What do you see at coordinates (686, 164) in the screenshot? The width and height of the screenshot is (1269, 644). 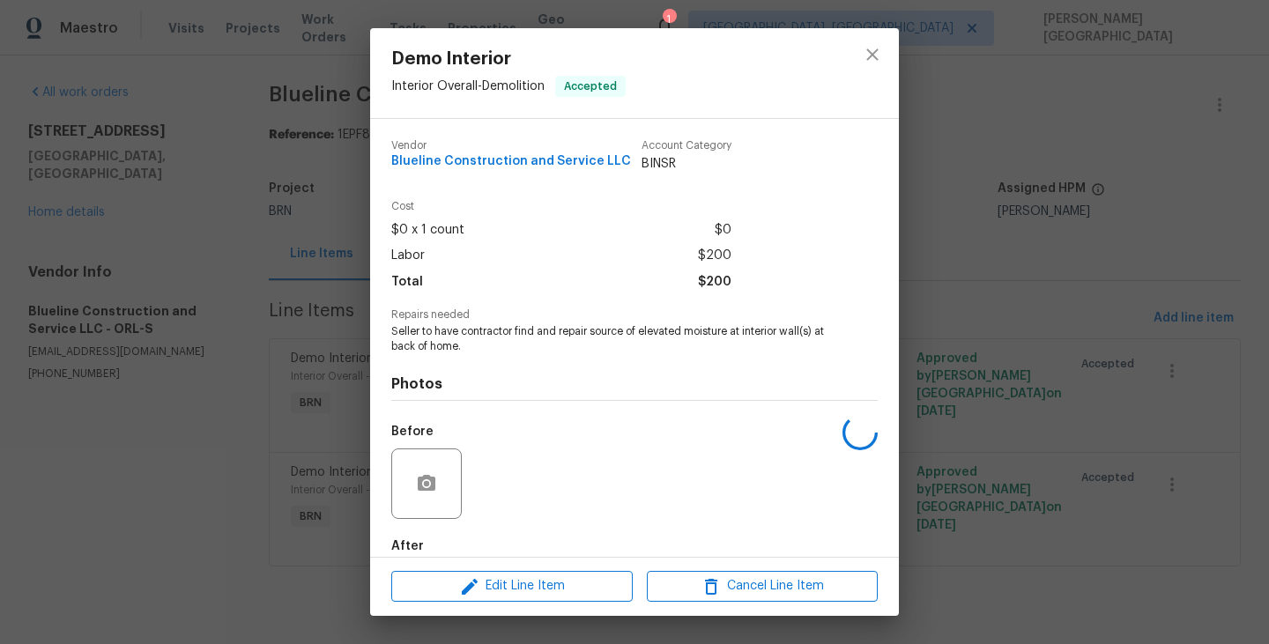 I see `span: BINSR` at bounding box center [686, 164].